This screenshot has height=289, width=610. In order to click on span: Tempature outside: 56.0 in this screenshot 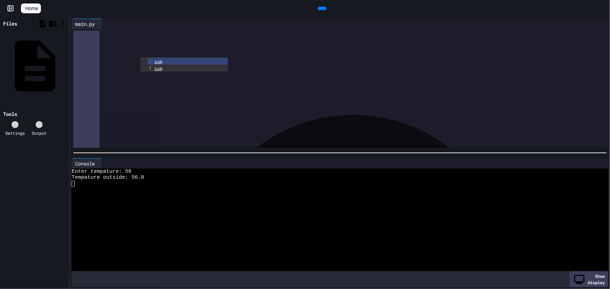, I will do `click(108, 178)`.